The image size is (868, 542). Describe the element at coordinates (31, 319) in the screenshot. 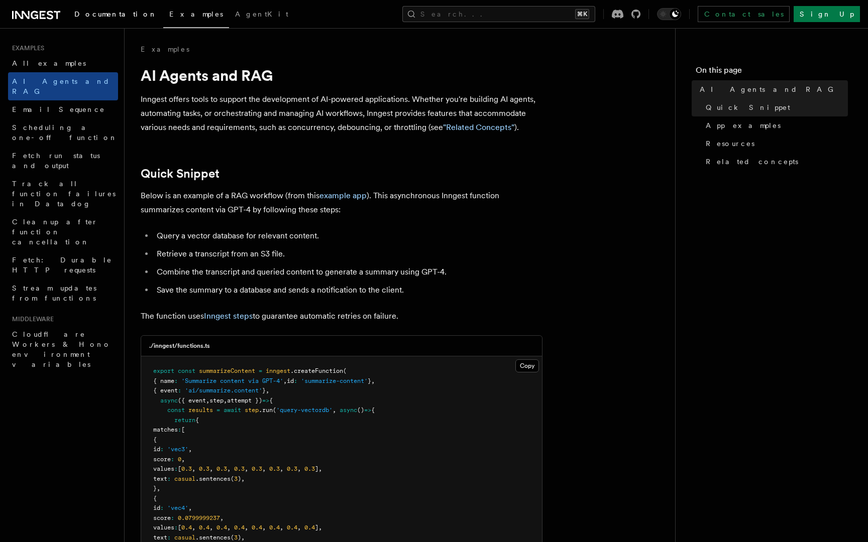

I see `span: Middleware` at that location.